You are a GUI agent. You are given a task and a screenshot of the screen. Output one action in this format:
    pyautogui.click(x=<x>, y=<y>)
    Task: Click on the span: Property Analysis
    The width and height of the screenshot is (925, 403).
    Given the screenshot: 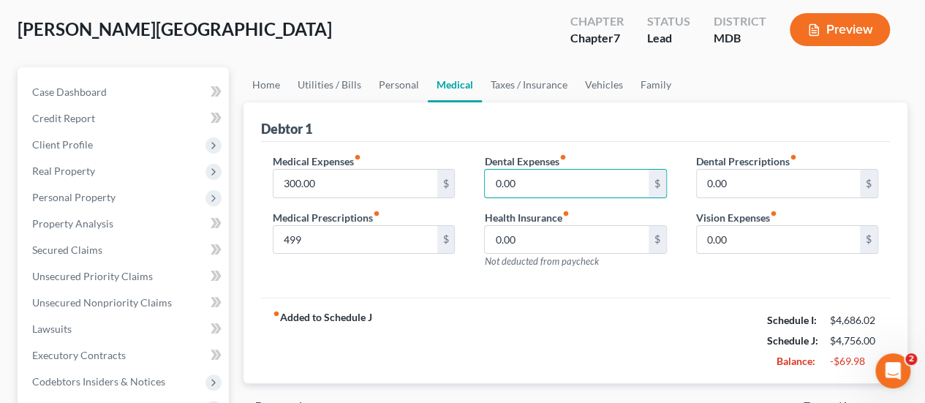 What is the action you would take?
    pyautogui.click(x=72, y=223)
    